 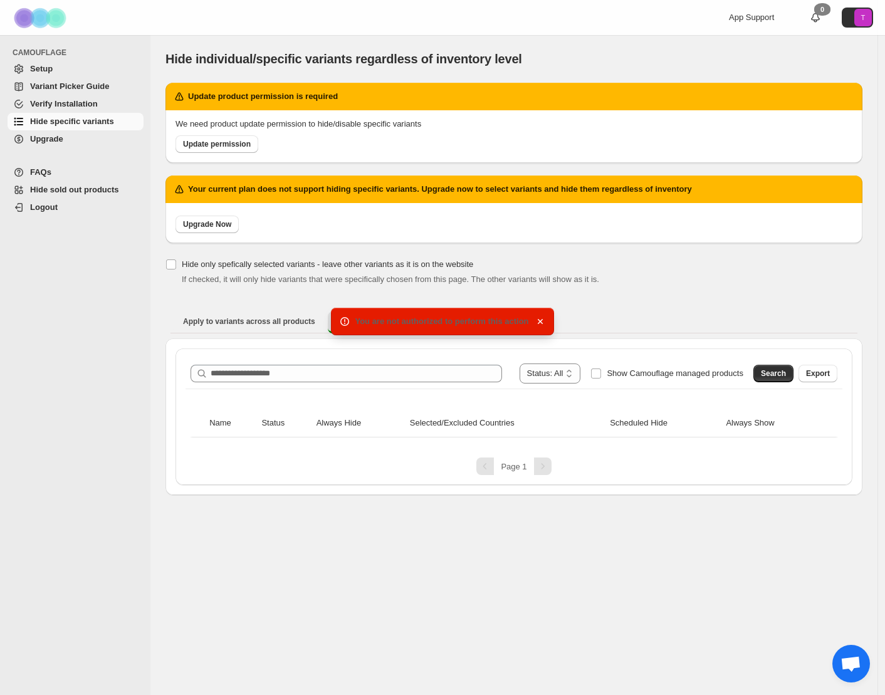 I want to click on span: CAMOUFLAGE, so click(x=78, y=53).